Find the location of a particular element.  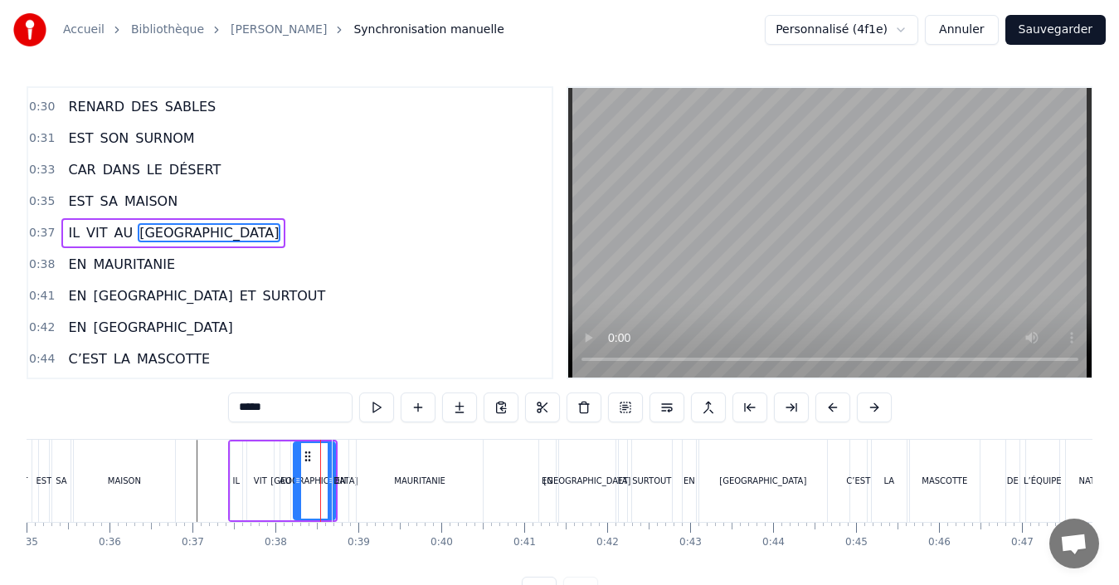

div: L’ÉQUIPE is located at coordinates (1042, 480).